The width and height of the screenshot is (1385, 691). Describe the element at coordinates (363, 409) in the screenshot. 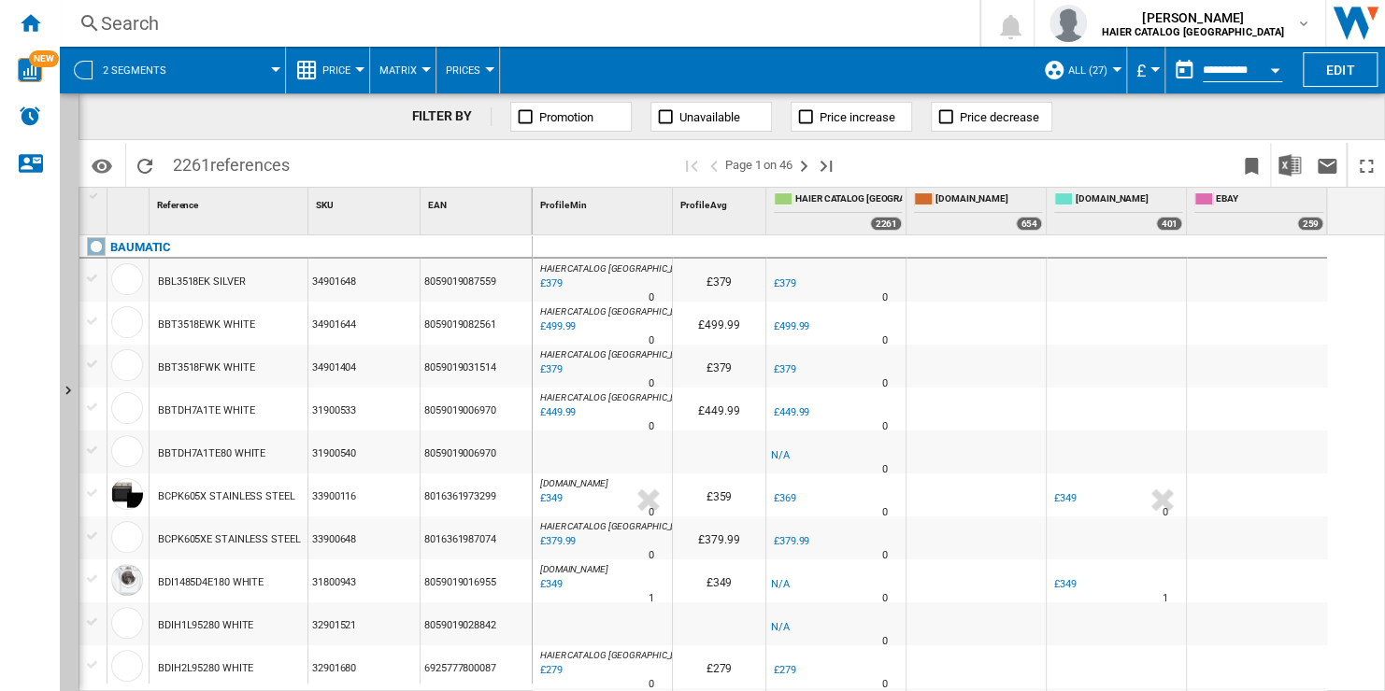

I see `div: 31900533` at that location.